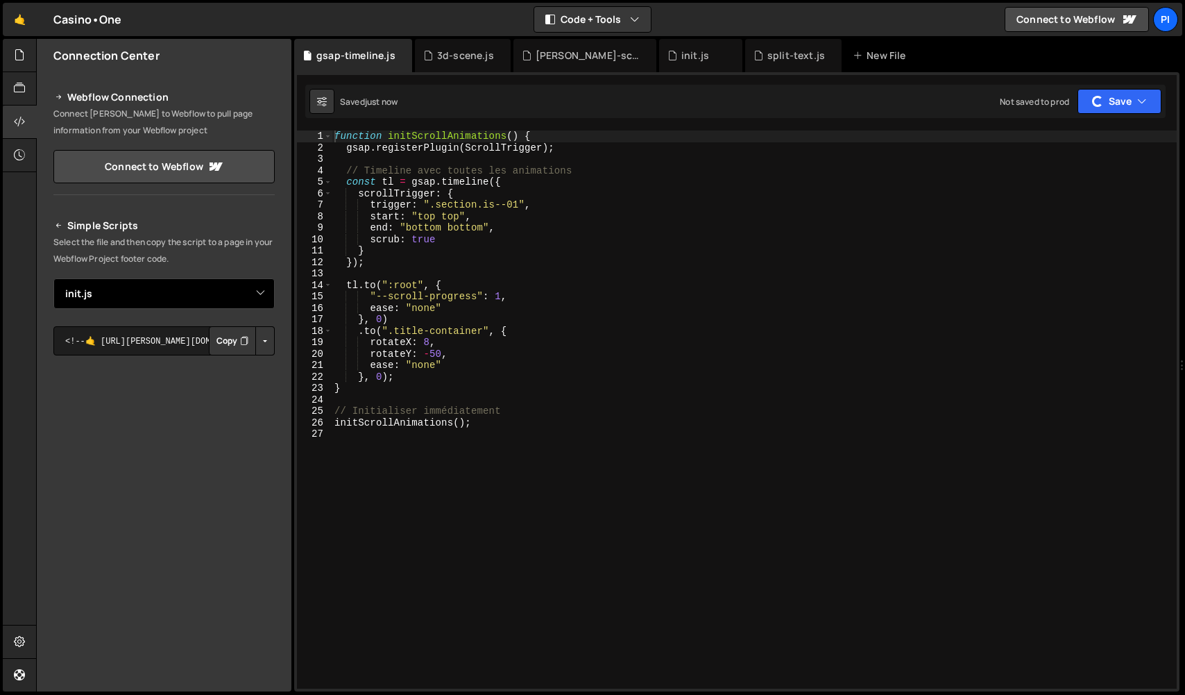 Image resolution: width=1185 pixels, height=695 pixels. What do you see at coordinates (368, 101) in the screenshot?
I see `div: Saved` at bounding box center [368, 101].